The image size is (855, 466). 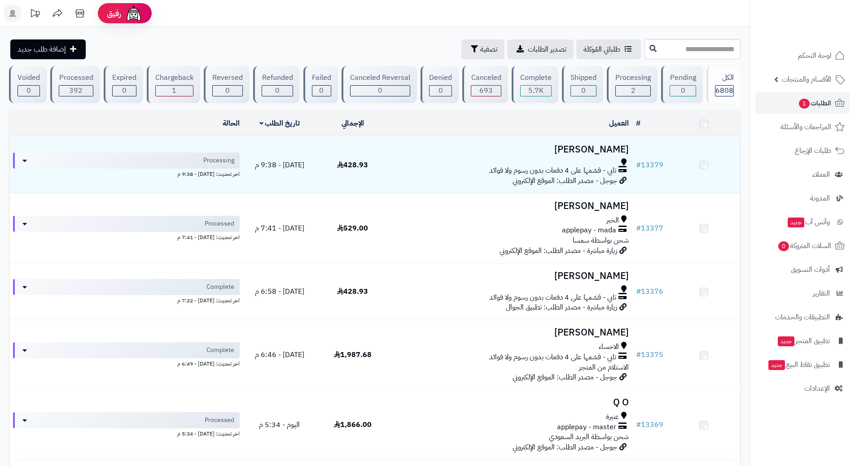 What do you see at coordinates (820, 198) in the screenshot?
I see `span: المدونة` at bounding box center [820, 198].